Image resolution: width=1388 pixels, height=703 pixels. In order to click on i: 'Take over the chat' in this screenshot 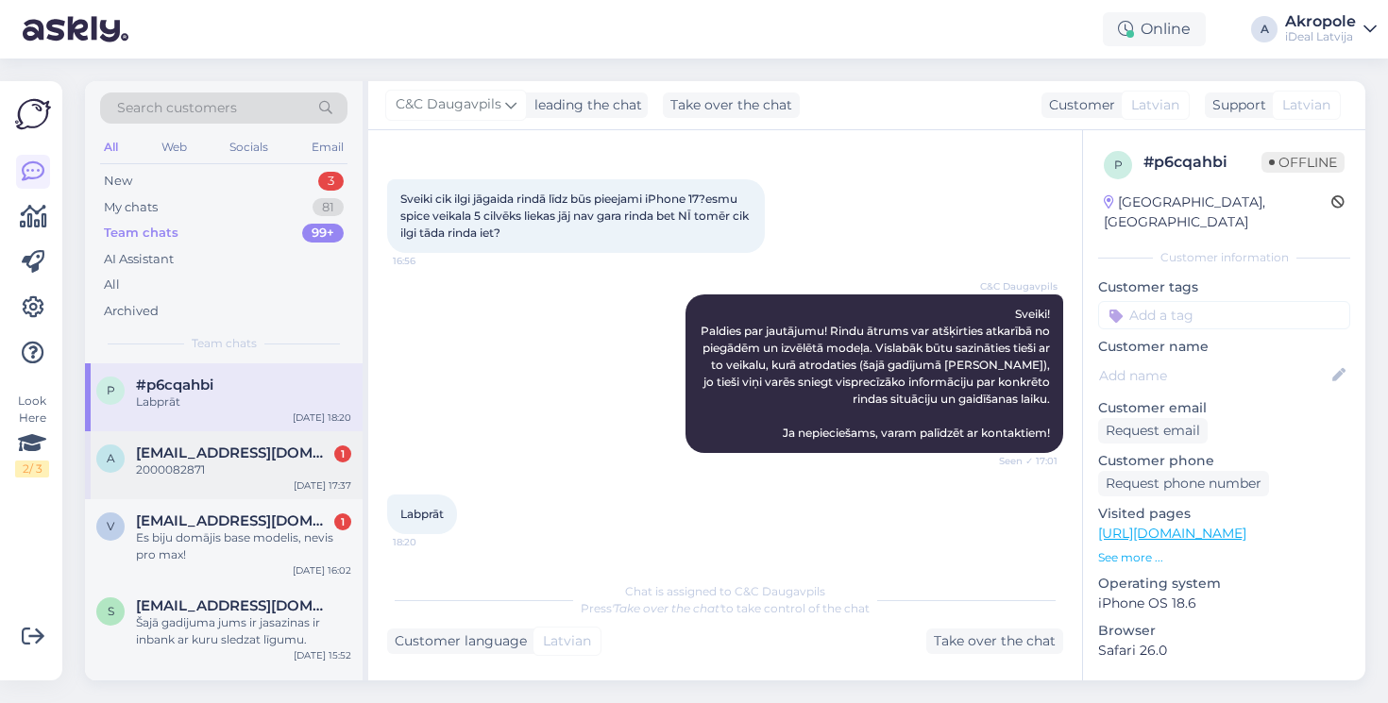, I will do `click(667, 608)`.